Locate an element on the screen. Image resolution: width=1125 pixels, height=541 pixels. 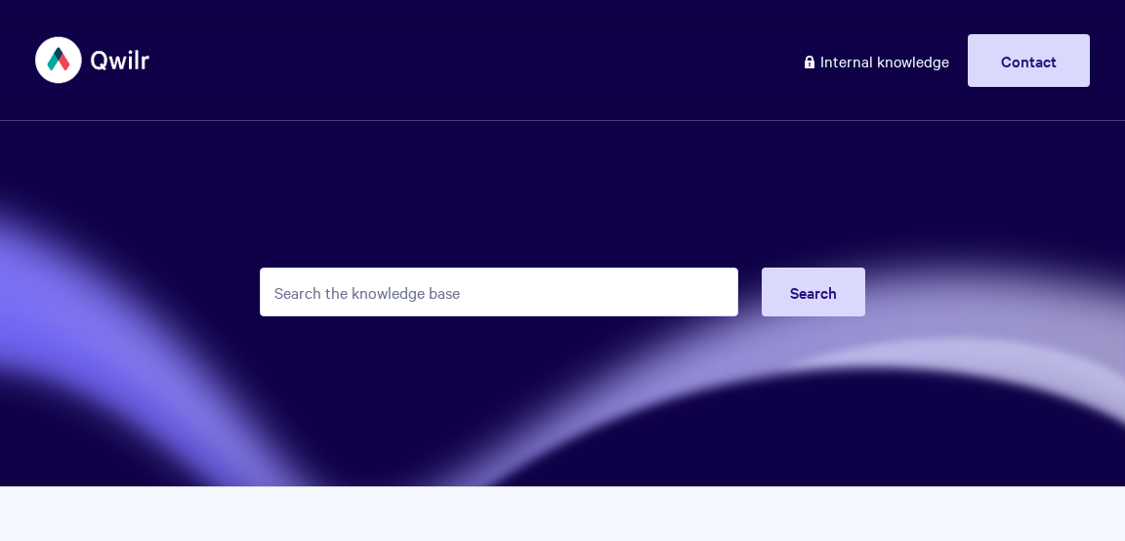
a: Internal knowledge is located at coordinates (875, 61).